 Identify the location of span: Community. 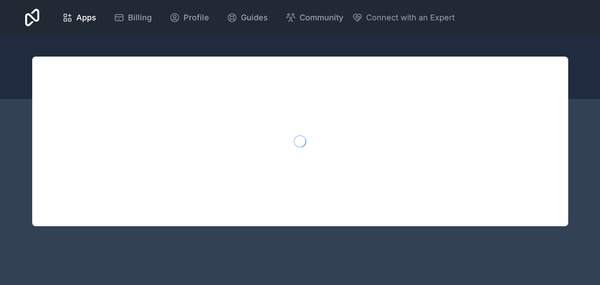
(321, 18).